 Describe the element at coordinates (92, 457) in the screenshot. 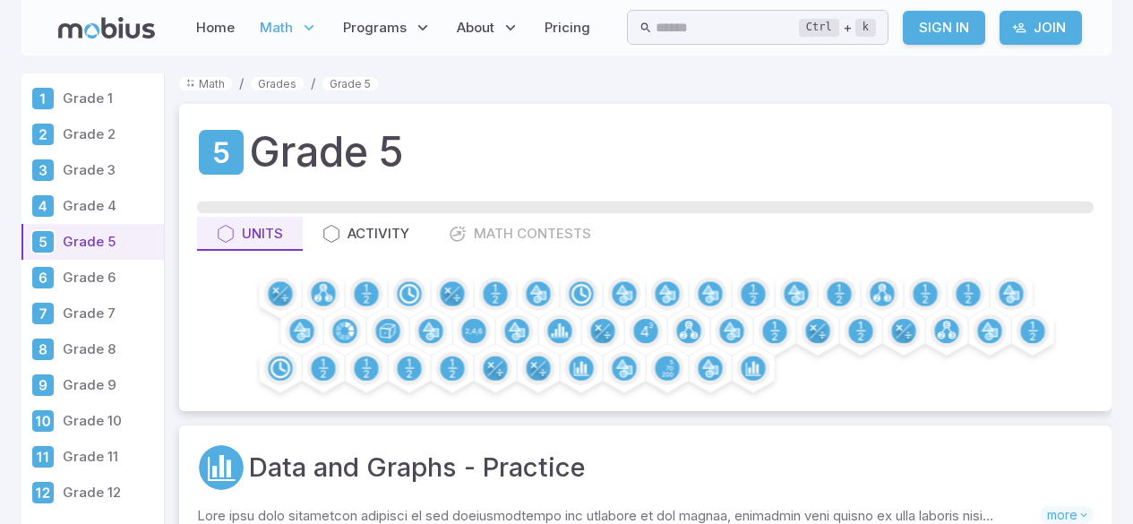

I see `a: Grade 11` at that location.